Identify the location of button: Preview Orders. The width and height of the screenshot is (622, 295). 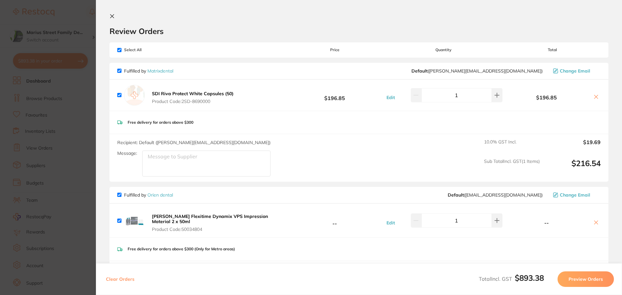
(585, 279).